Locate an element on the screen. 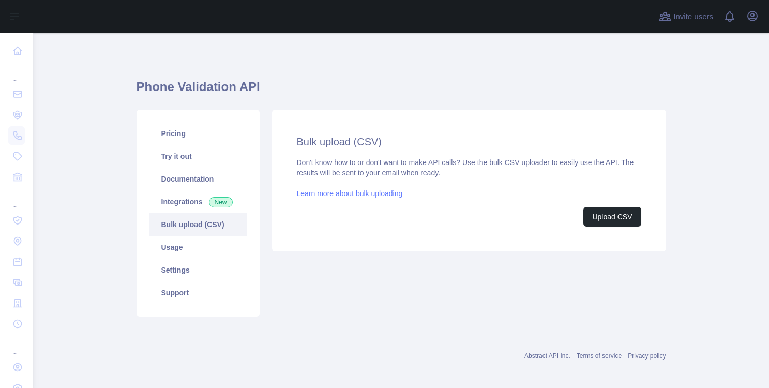 This screenshot has height=388, width=769. h1: Phone Validation API is located at coordinates (401, 91).